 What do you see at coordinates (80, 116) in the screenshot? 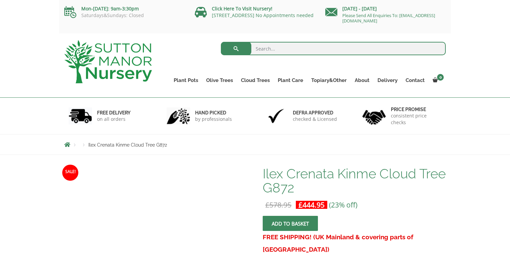
I see `img: 1.jpg` at bounding box center [80, 116].